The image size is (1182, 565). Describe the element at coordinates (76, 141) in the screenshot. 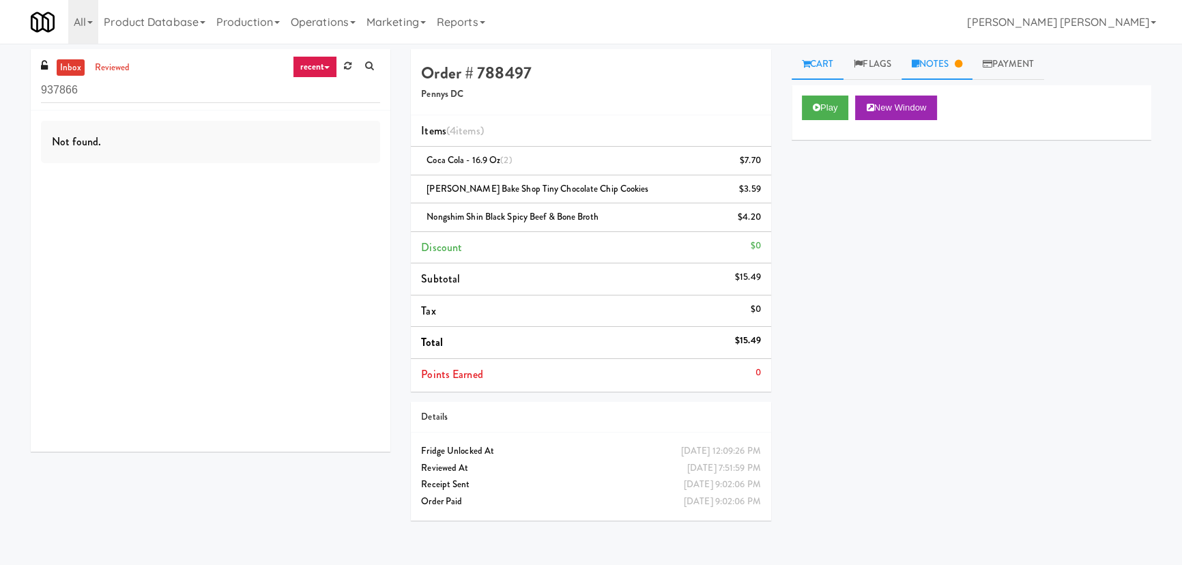

I see `span: Not found.` at that location.